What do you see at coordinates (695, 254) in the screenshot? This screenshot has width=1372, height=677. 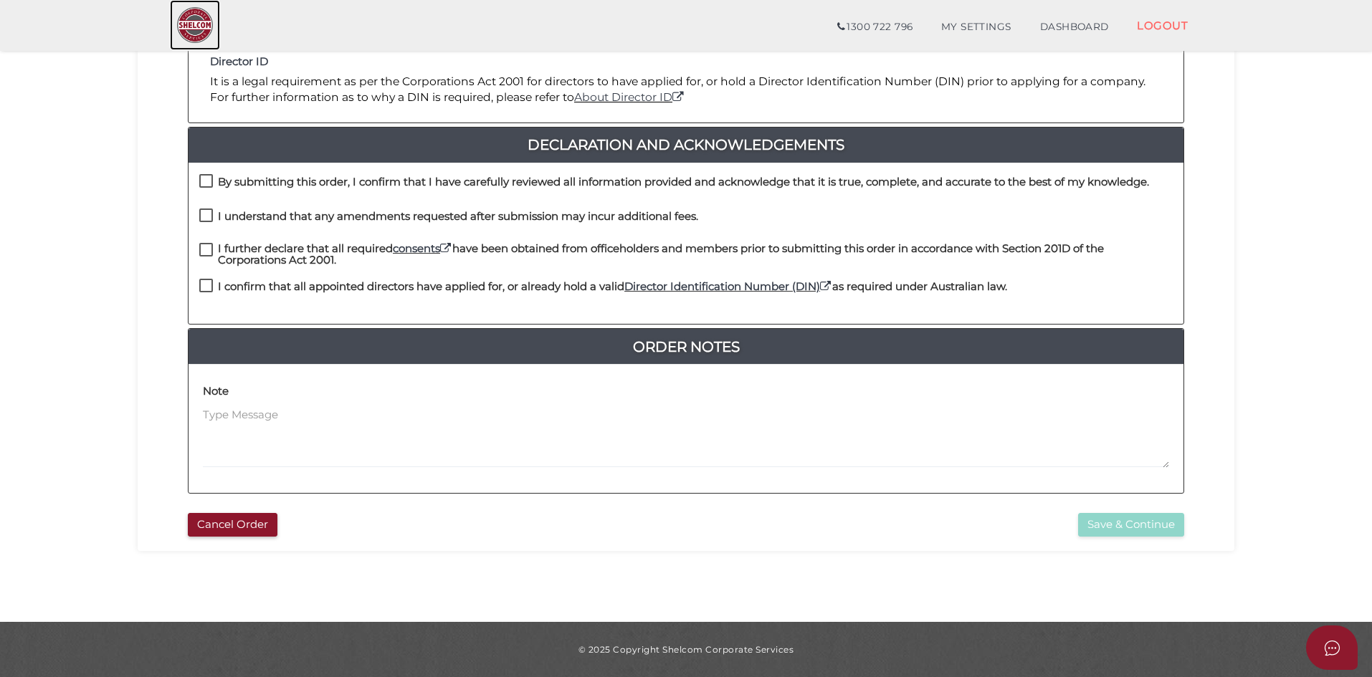 I see `h4: I further declare that all required have been obtained from officeholders and members prior to su...` at bounding box center [695, 254].